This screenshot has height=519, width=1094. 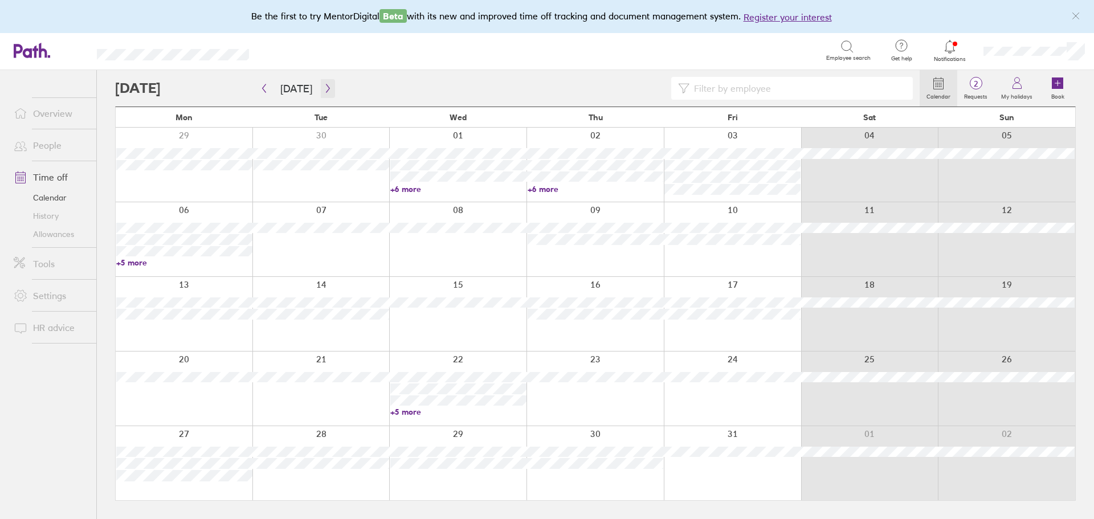 What do you see at coordinates (596, 117) in the screenshot?
I see `span: Thu` at bounding box center [596, 117].